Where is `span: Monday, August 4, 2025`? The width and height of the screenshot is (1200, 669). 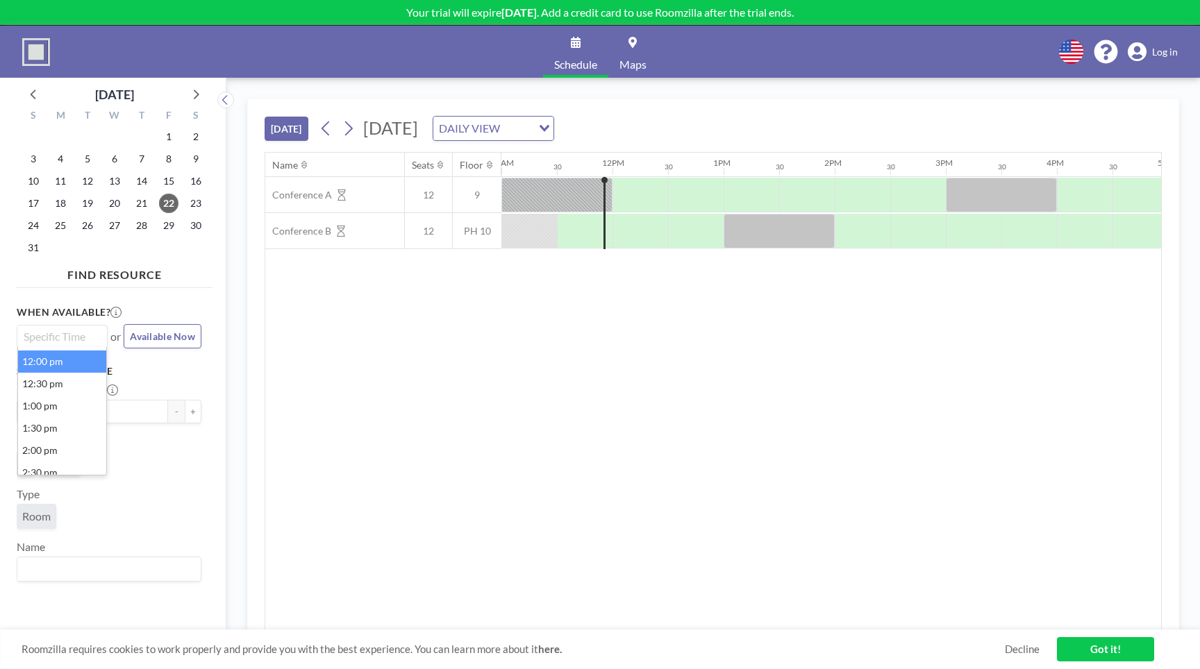
span: Monday, August 4, 2025 is located at coordinates (60, 159).